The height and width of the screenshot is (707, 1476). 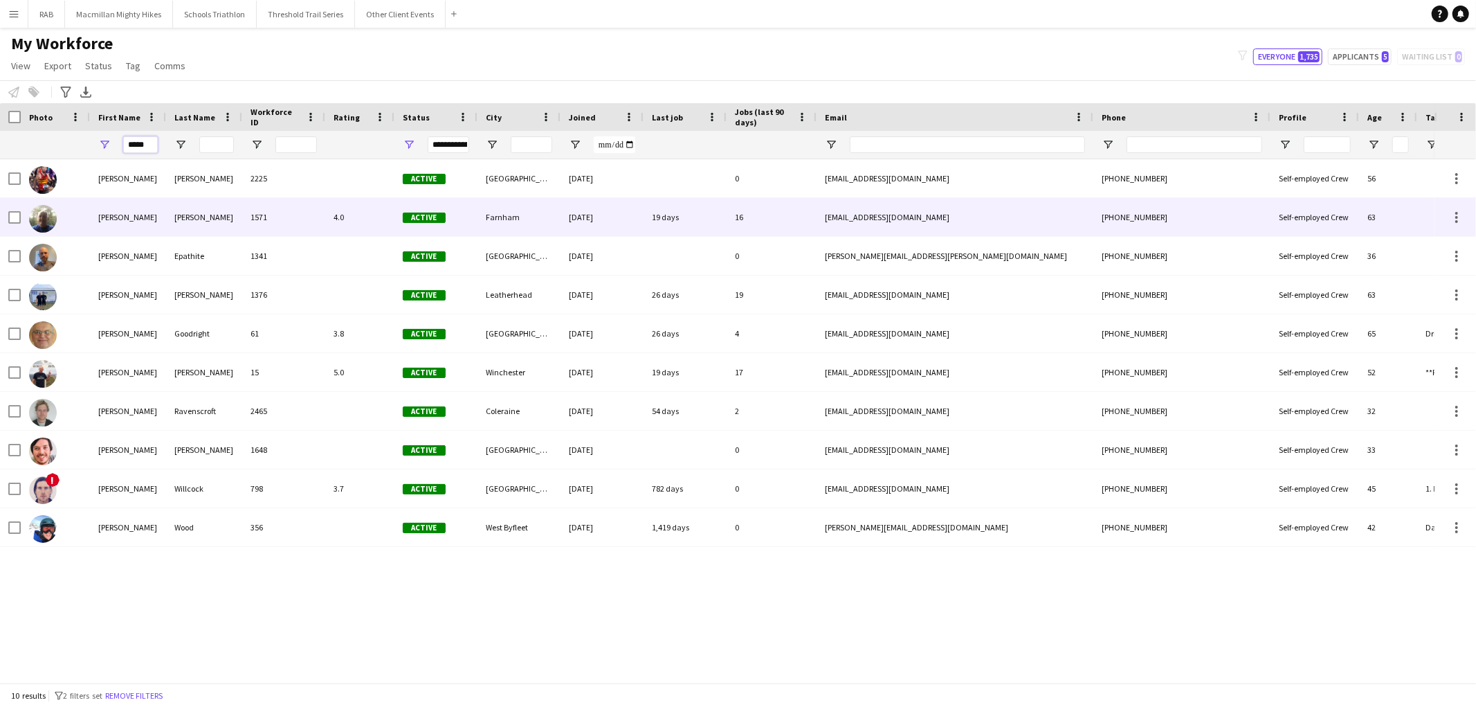 I want to click on div: 4.0, so click(x=360, y=217).